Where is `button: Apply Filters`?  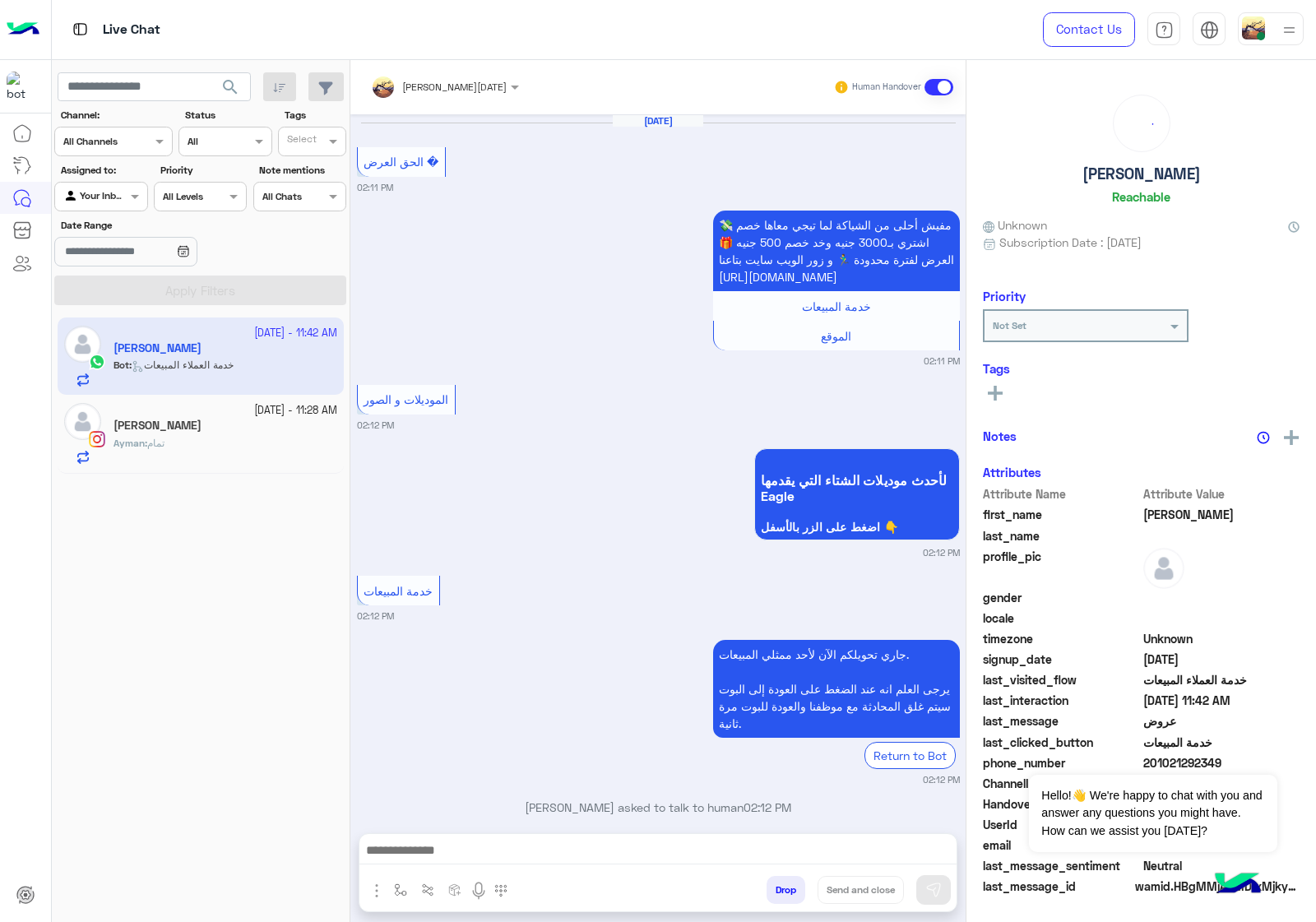
button: Apply Filters is located at coordinates (200, 291).